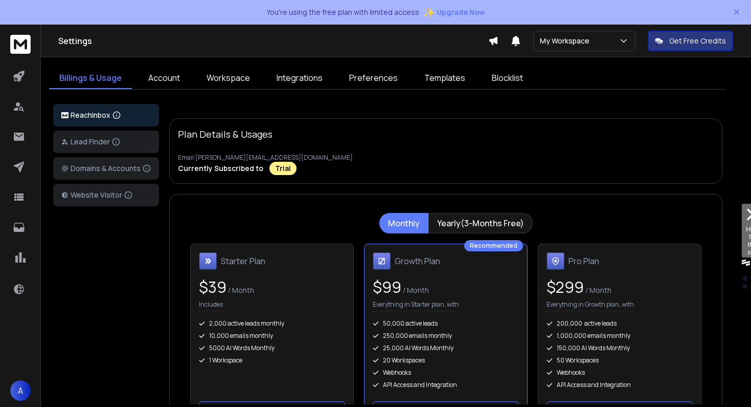  Describe the element at coordinates (213, 286) in the screenshot. I see `span: $ 39` at that location.